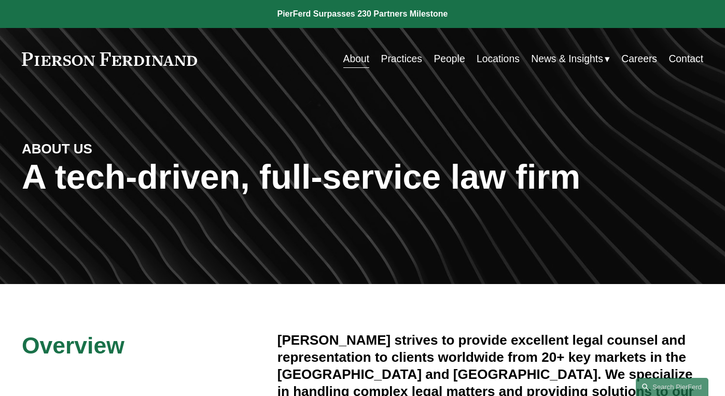  What do you see at coordinates (672, 387) in the screenshot?
I see `a: Search this site` at bounding box center [672, 387].